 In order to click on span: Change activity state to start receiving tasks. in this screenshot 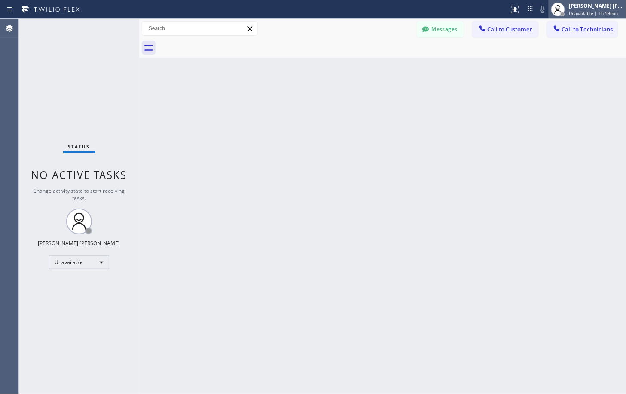, I will do `click(79, 194)`.